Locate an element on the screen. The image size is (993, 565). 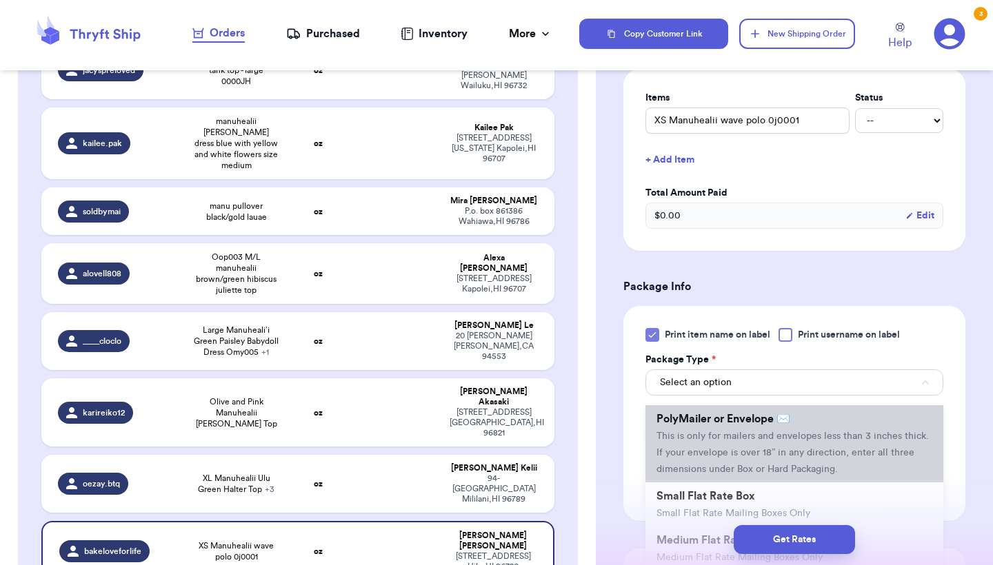
a: Inventory is located at coordinates (434, 34).